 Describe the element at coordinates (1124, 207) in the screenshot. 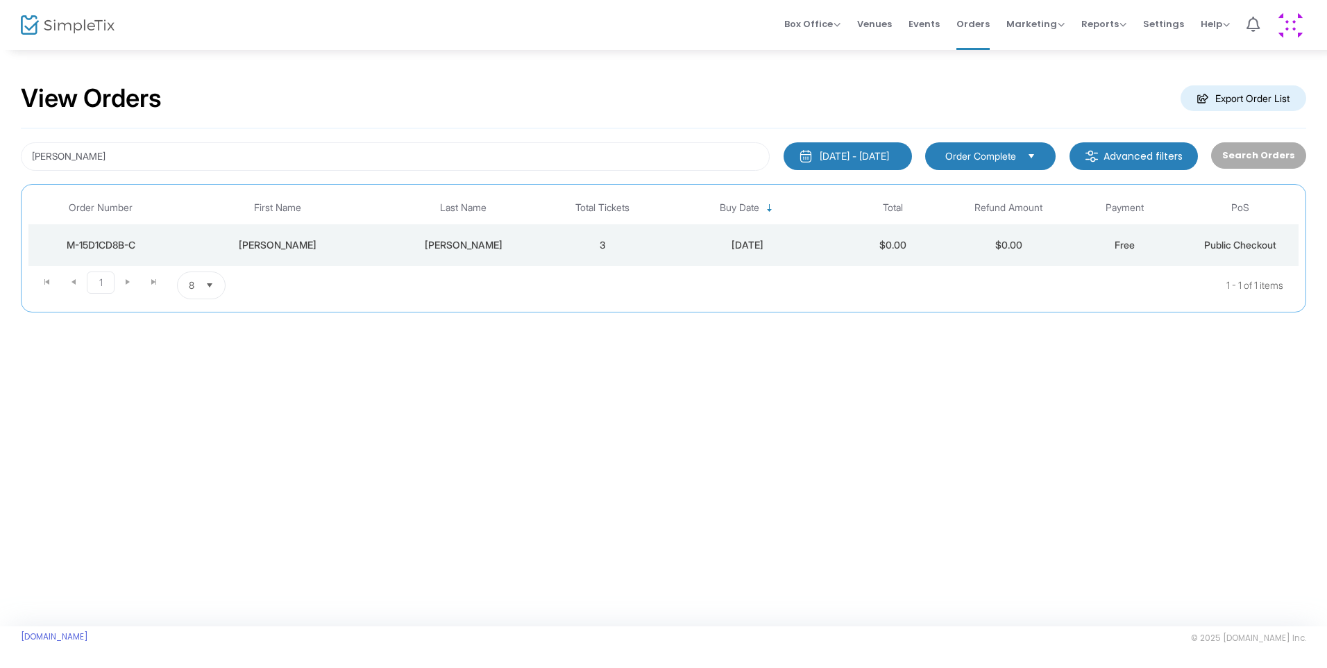

I see `span: Payment` at that location.